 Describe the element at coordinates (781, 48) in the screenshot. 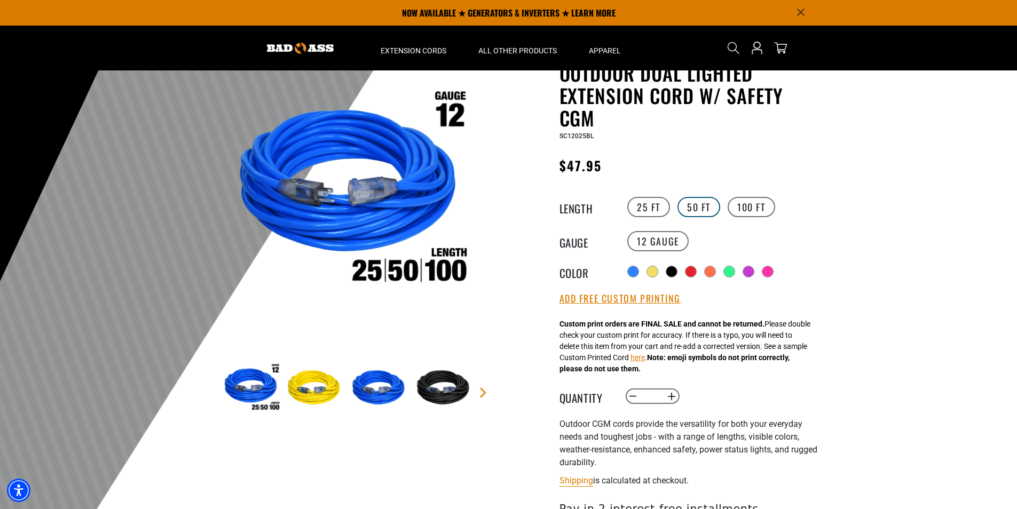

I see `a: cart` at that location.